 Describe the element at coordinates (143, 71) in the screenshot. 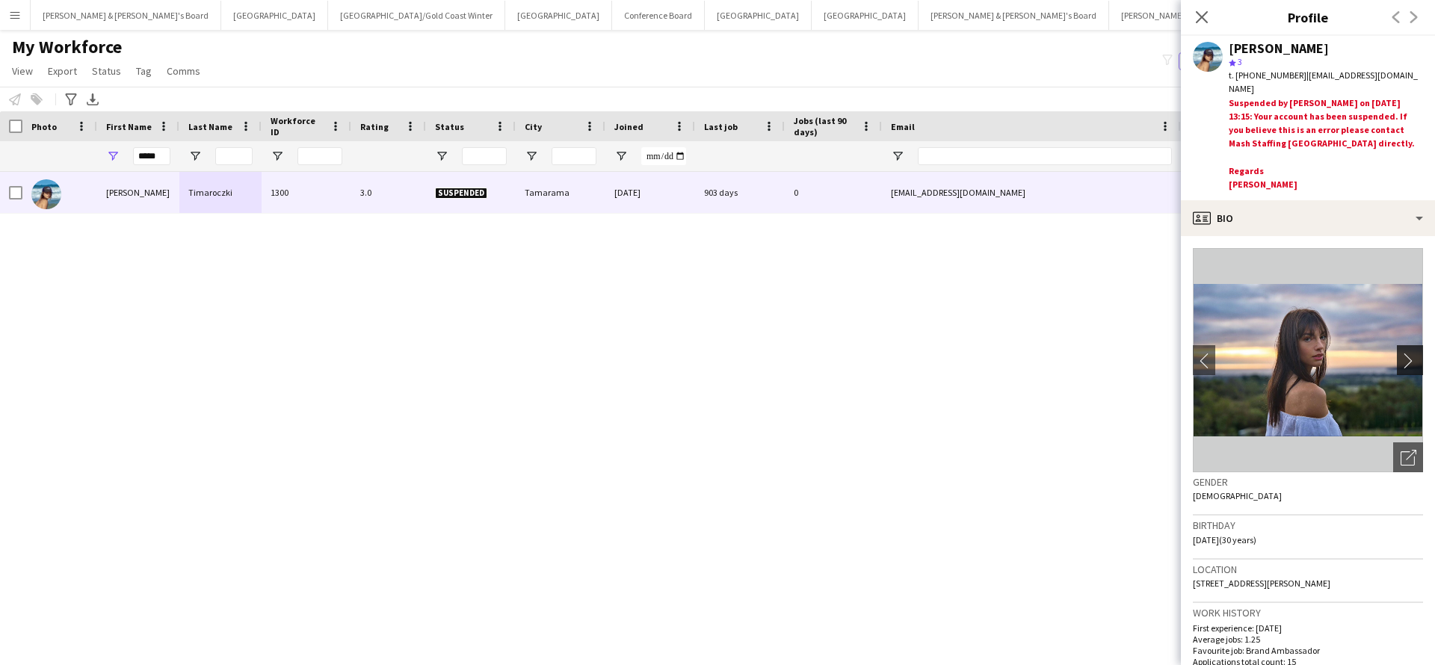

I see `span: Tag` at that location.